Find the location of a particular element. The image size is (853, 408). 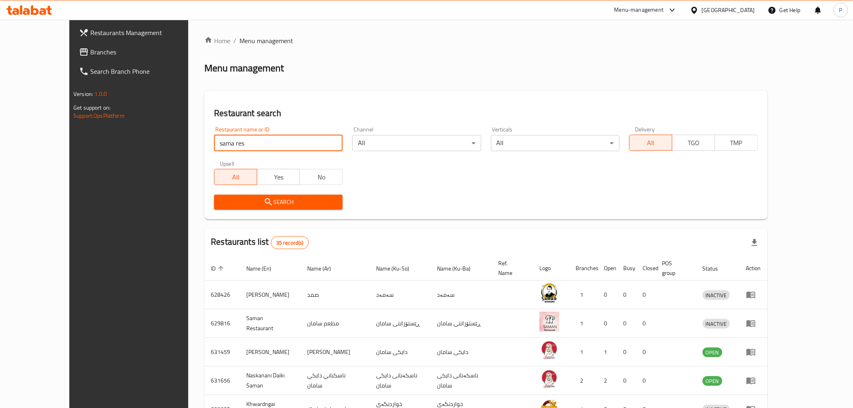

span: Branches is located at coordinates (148, 52).